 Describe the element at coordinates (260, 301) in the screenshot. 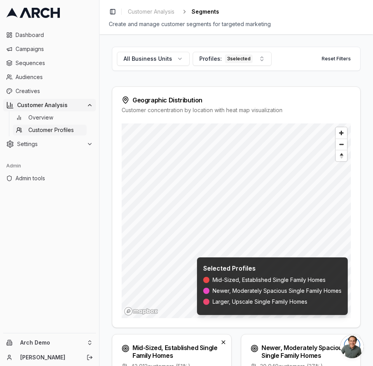

I see `span: Larger, Upscale Single Family Homes` at that location.